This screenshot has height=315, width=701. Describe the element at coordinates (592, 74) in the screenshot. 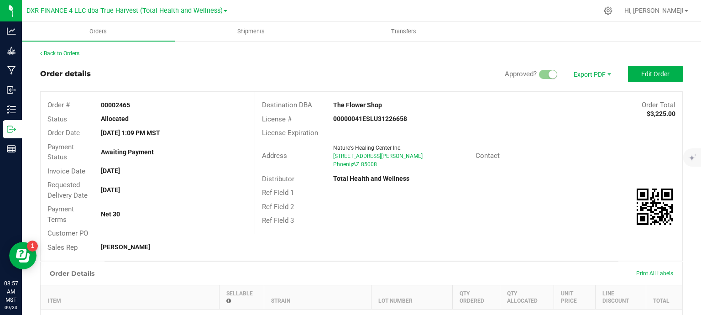

I see `li: Export PDF` at that location.